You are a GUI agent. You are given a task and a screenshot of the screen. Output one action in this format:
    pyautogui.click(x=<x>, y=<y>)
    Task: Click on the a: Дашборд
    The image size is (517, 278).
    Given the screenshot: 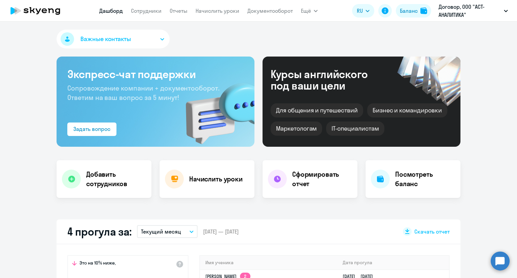 What is the action you would take?
    pyautogui.click(x=111, y=11)
    